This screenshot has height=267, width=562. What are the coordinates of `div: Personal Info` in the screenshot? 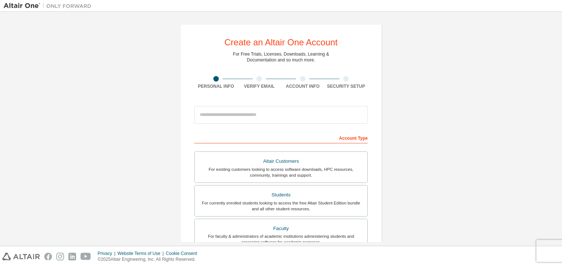 It's located at (216, 86).